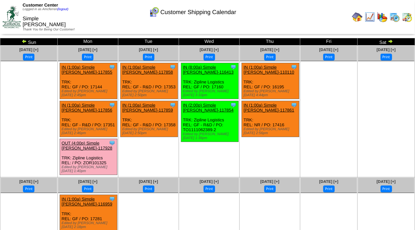 Image resolution: width=415 pixels, height=230 pixels. What do you see at coordinates (24, 41) in the screenshot?
I see `img: arrowleft.gif` at bounding box center [24, 41].